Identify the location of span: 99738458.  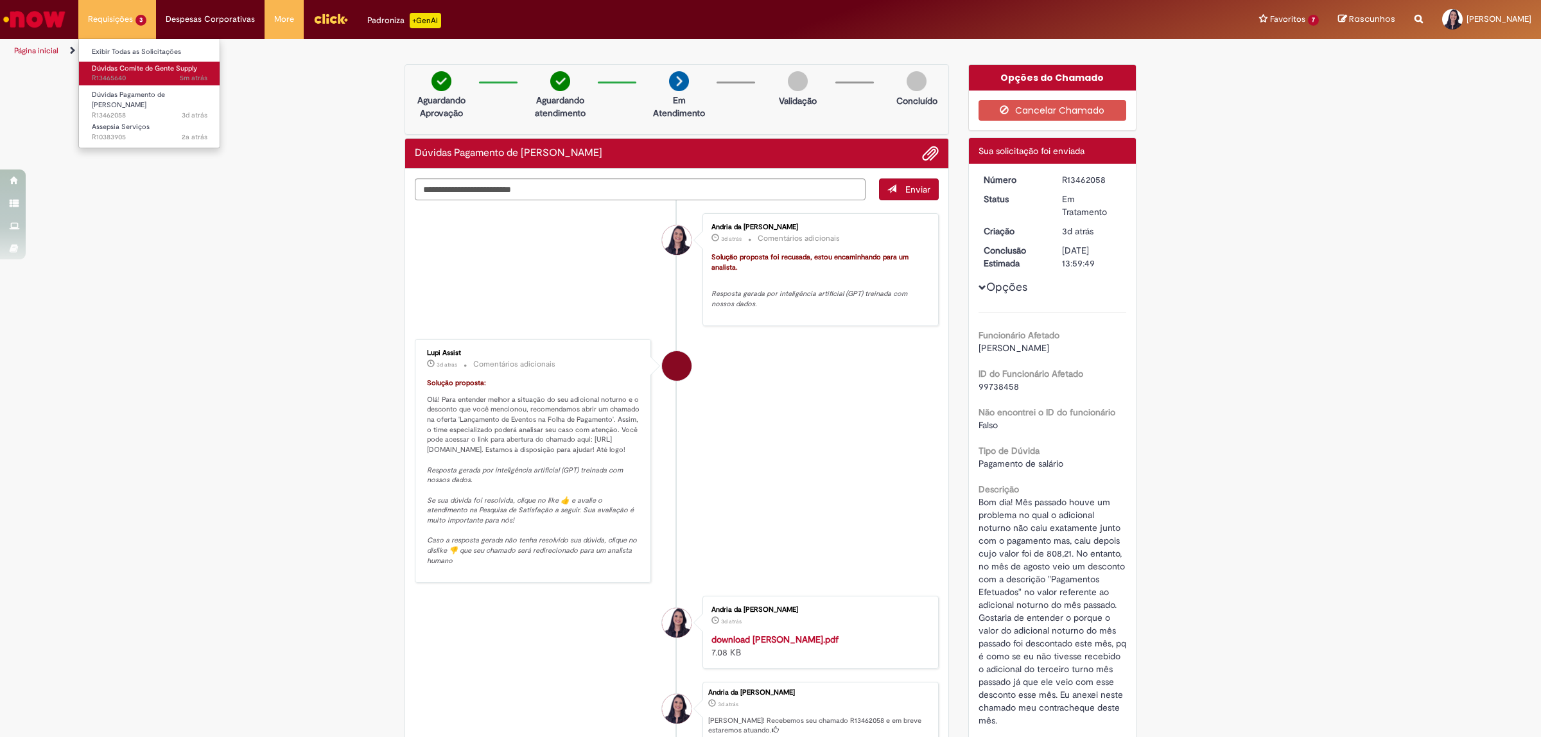
(999, 387).